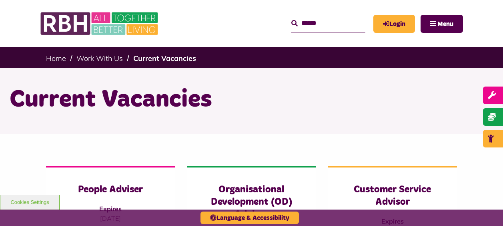  What do you see at coordinates (165, 58) in the screenshot?
I see `a: Current Vacancies` at bounding box center [165, 58].